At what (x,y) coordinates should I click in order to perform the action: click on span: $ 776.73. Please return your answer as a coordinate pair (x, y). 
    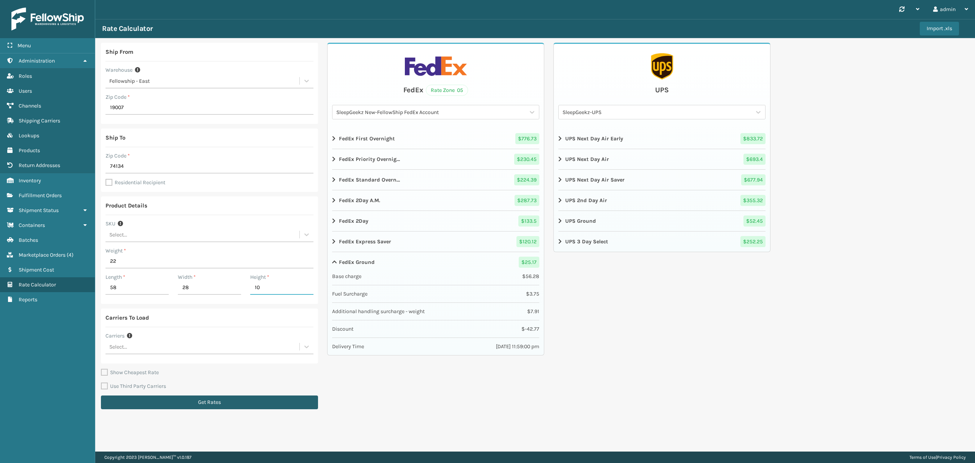
    Looking at the image, I should click on (527, 138).